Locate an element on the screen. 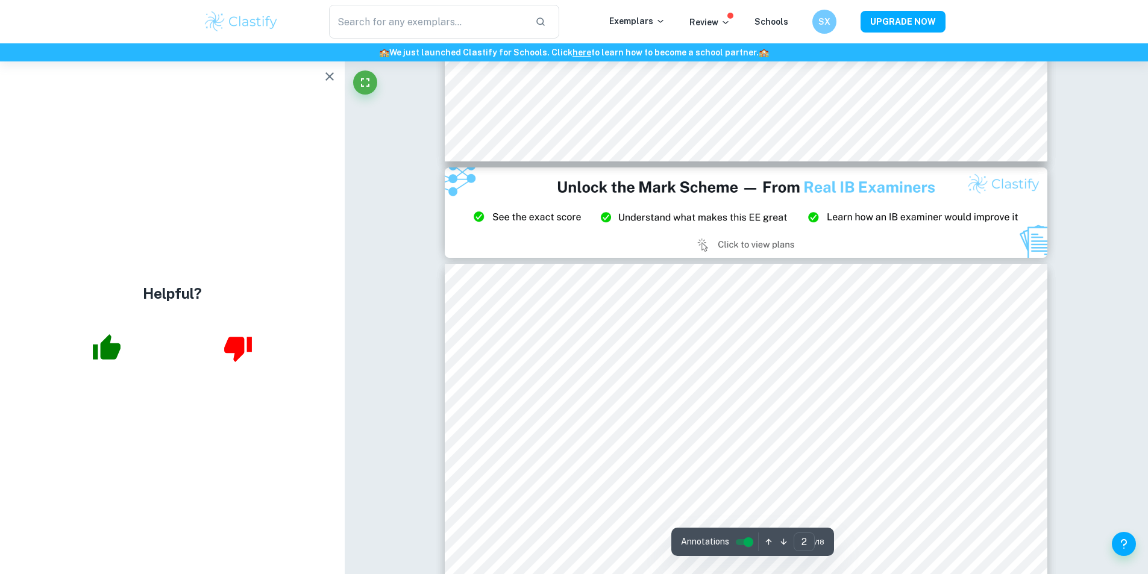 The width and height of the screenshot is (1148, 574). span: Annotations is located at coordinates (705, 542).